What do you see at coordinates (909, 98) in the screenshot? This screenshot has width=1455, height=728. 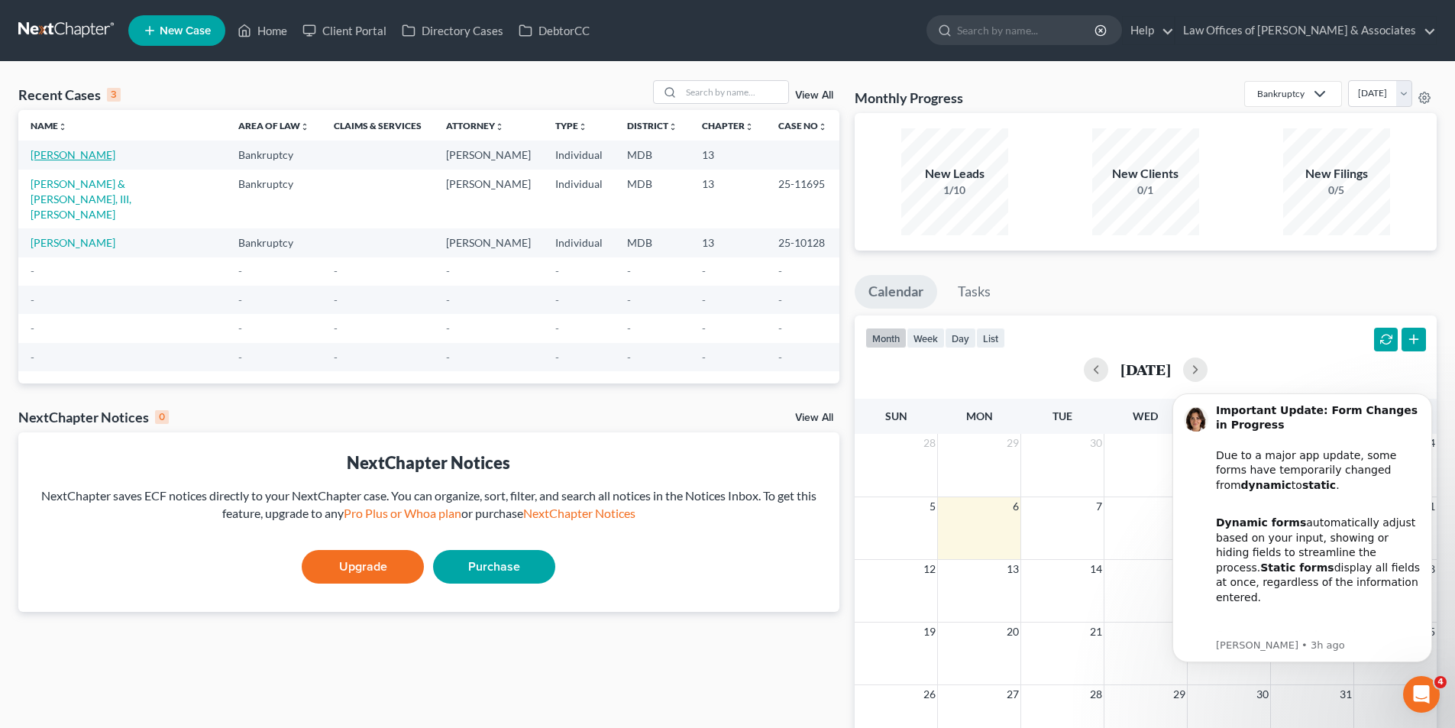 I see `h3: Monthly Progress` at bounding box center [909, 98].